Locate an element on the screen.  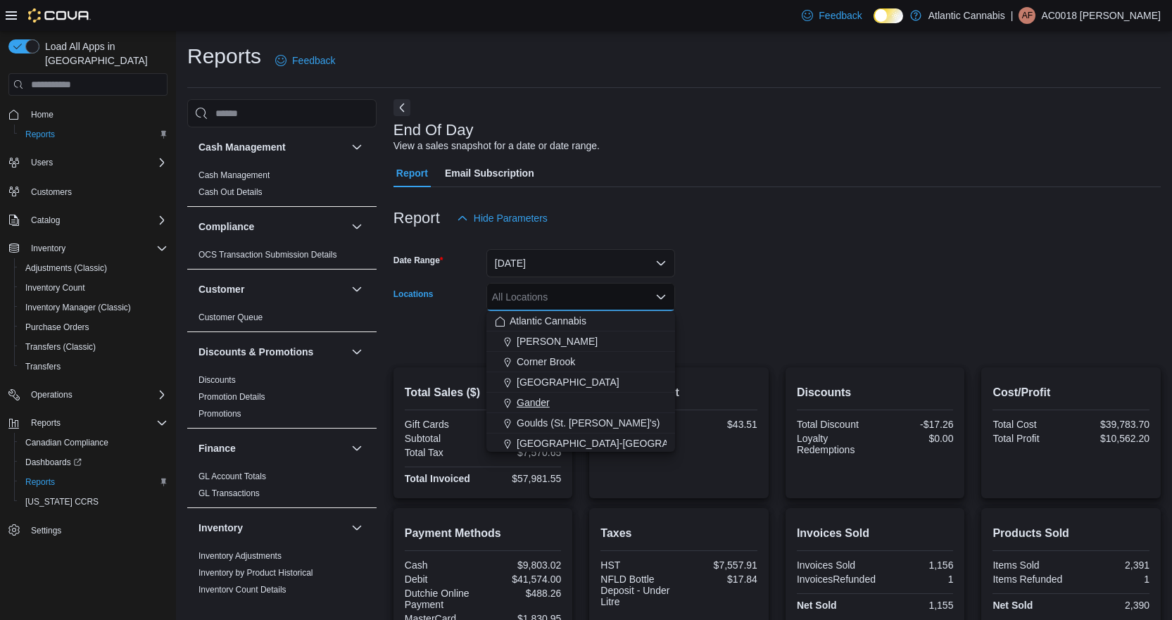
span: Cash Out Details is located at coordinates (230, 192).